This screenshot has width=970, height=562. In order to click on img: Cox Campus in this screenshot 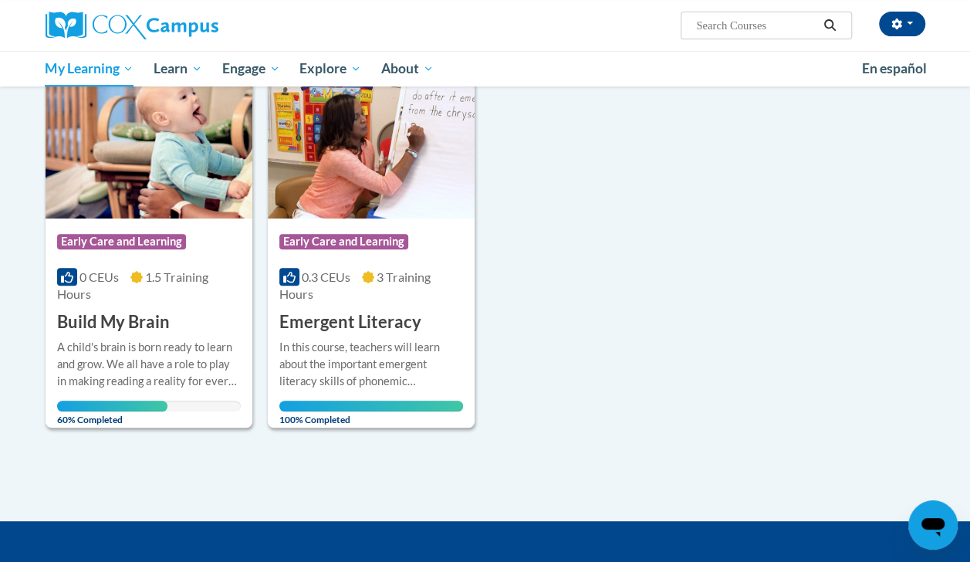, I will do `click(132, 25)`.